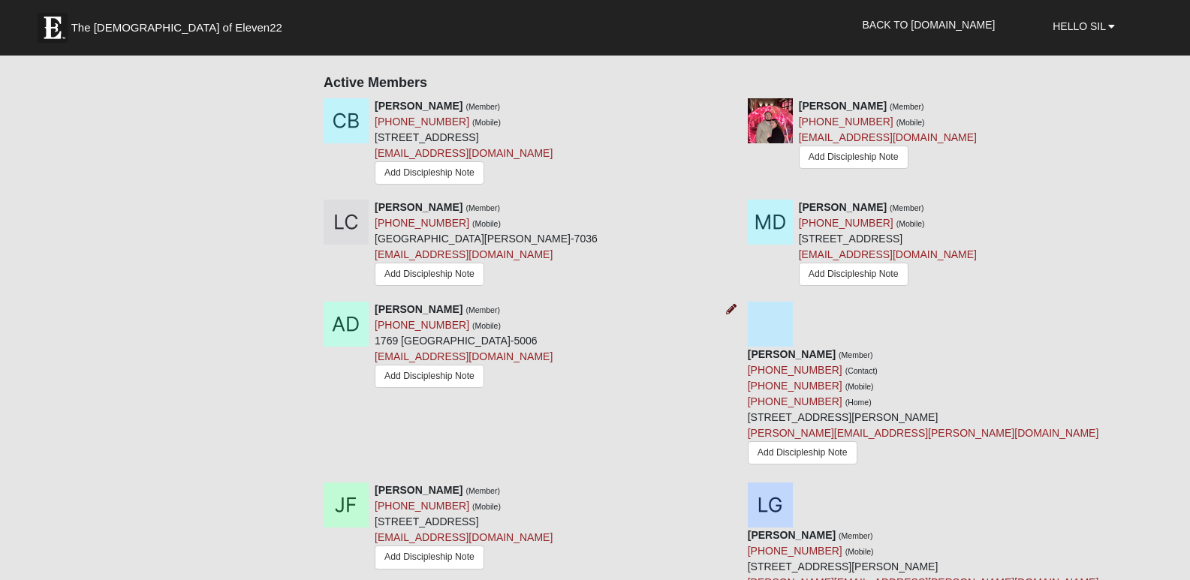  I want to click on a: Hello Sil, so click(1084, 26).